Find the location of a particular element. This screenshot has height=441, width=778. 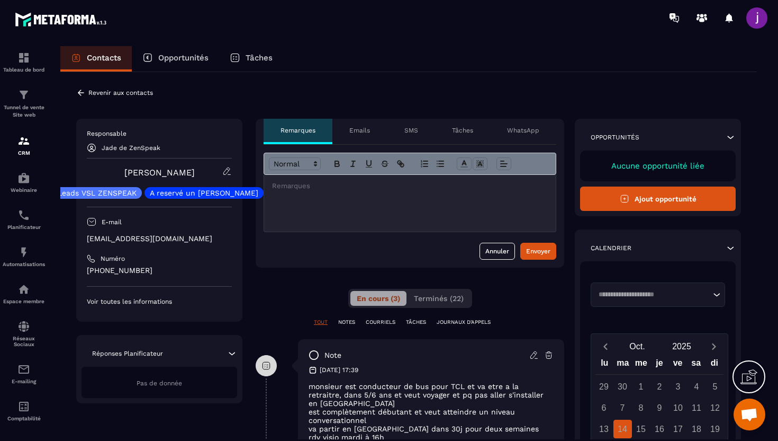

p: E-mail is located at coordinates (112, 222).